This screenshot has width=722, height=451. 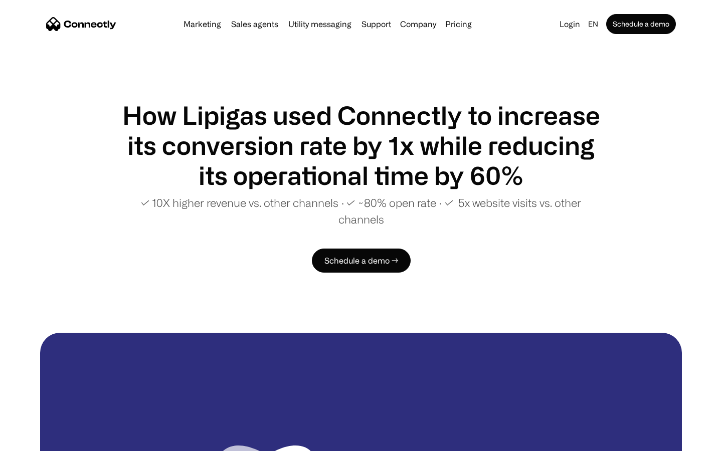 I want to click on h1: How Lipigas used Connectly to increase its conversion rate by 1x while reducing its operational t..., so click(x=361, y=145).